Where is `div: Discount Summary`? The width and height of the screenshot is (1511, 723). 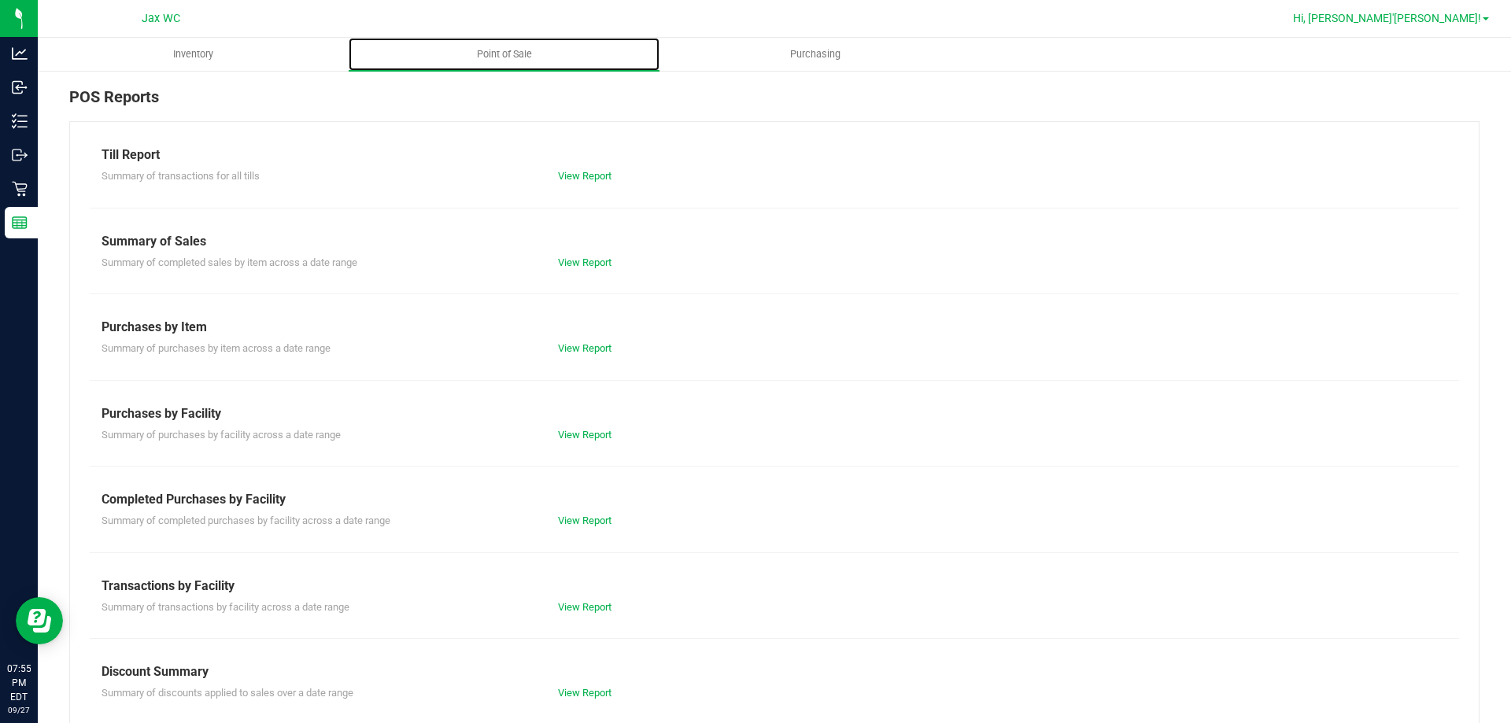
div: Discount Summary is located at coordinates (775, 672).